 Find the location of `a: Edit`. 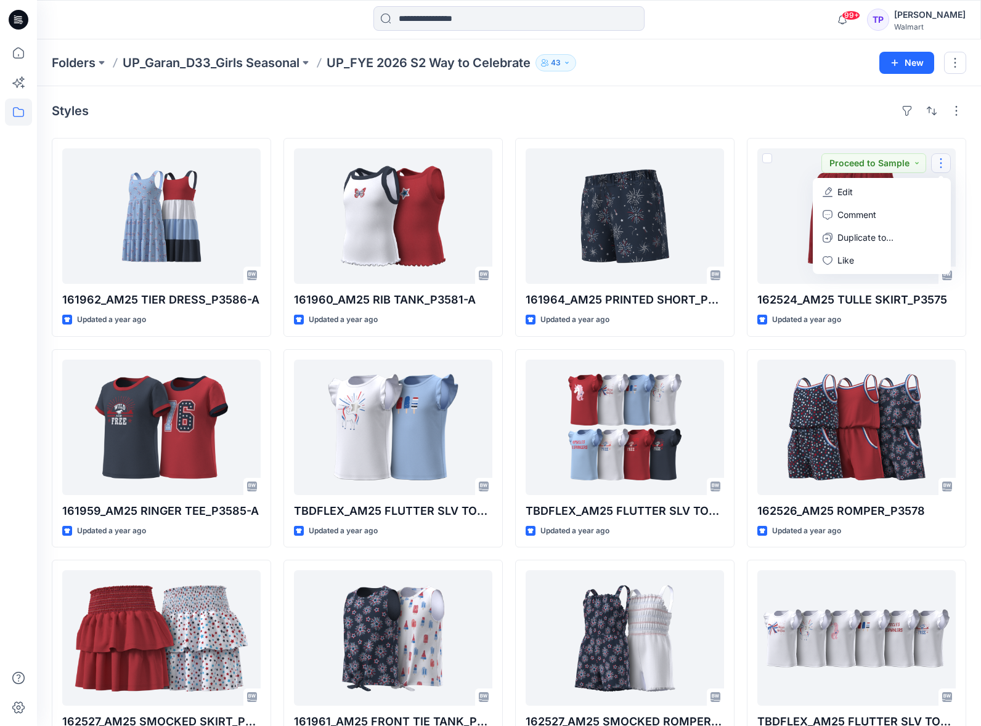

a: Edit is located at coordinates (882, 192).